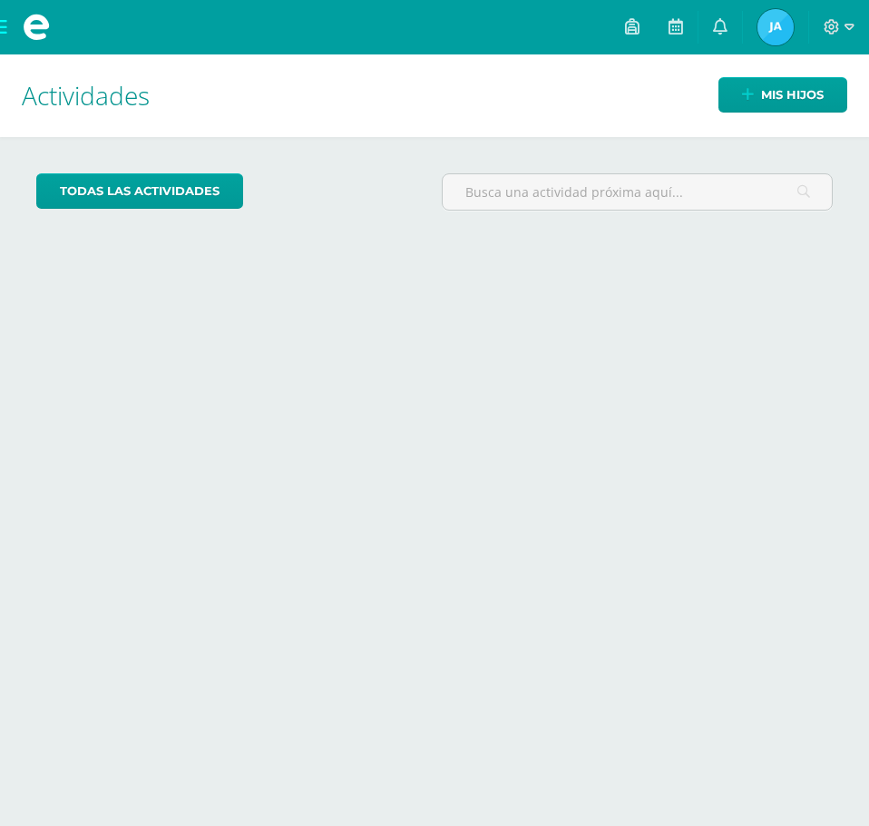 The image size is (869, 826). I want to click on a: todas las Actividades, so click(140, 191).